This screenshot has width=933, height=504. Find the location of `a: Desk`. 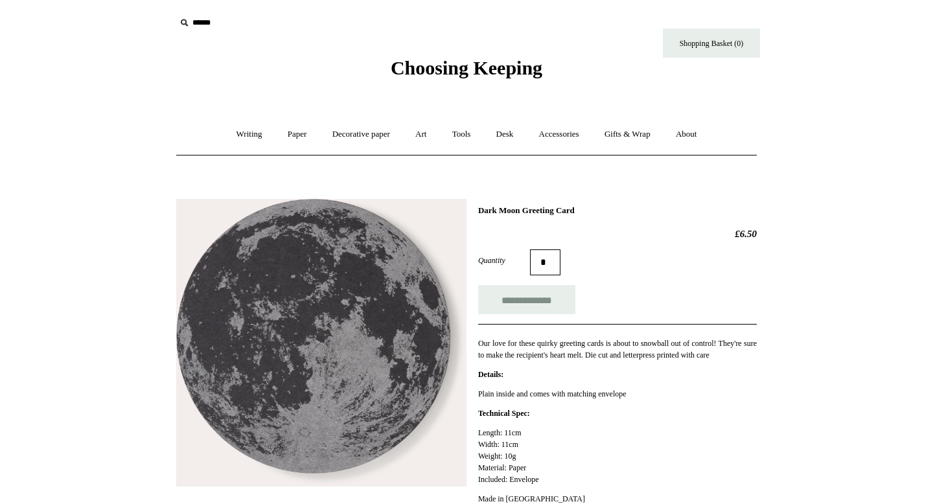

a: Desk is located at coordinates (505, 134).